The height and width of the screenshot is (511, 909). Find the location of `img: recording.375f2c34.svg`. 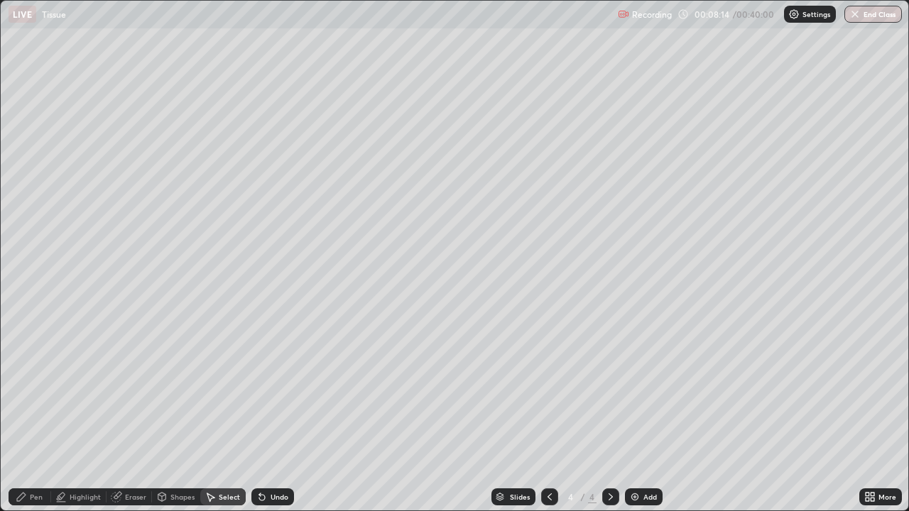

img: recording.375f2c34.svg is located at coordinates (623, 14).